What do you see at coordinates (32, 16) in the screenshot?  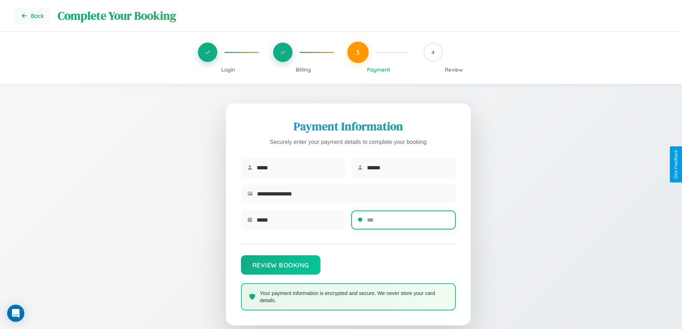 I see `button: Go back` at bounding box center [32, 16].